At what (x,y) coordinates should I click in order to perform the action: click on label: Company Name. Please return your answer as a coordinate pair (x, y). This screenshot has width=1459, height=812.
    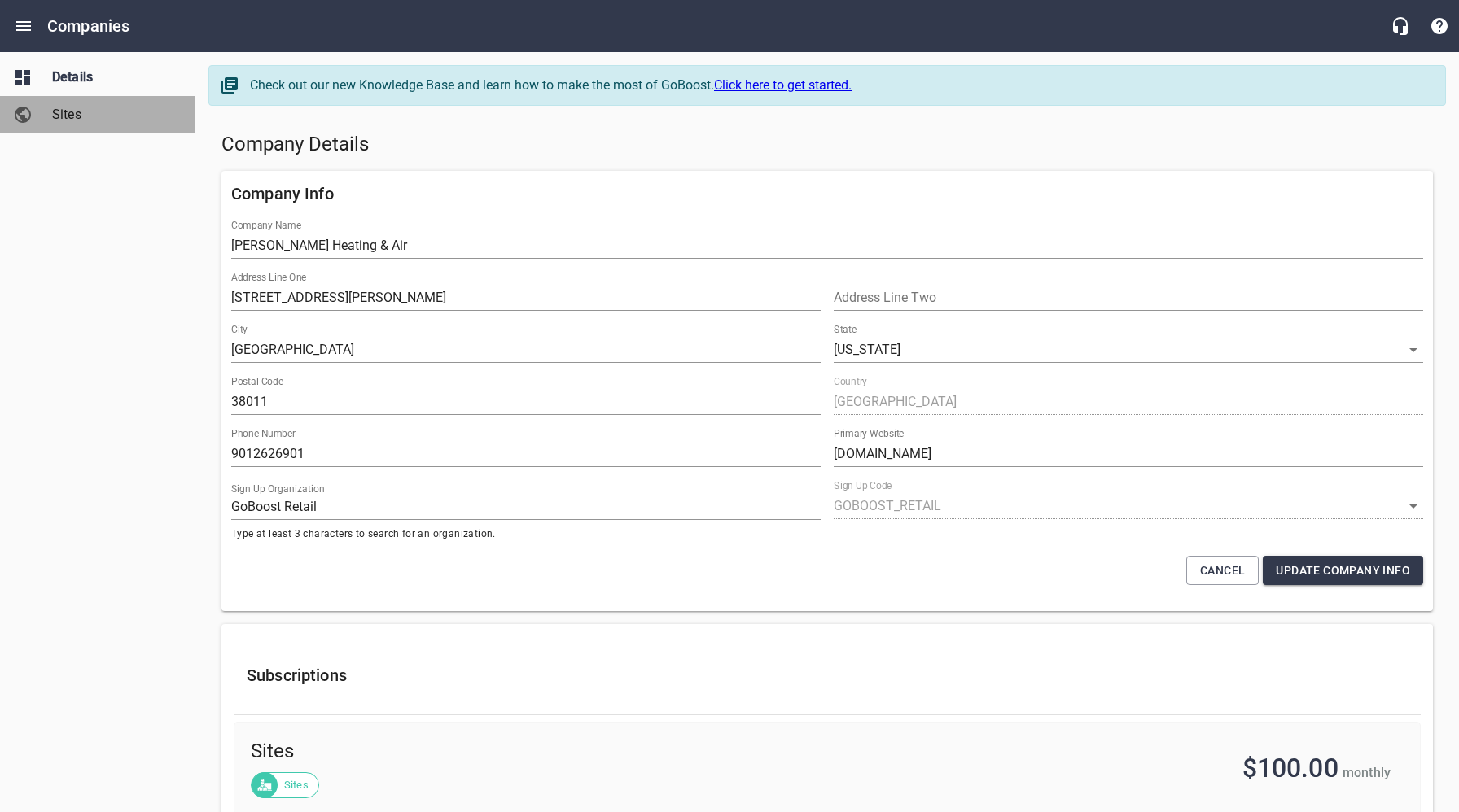
    Looking at the image, I should click on (266, 226).